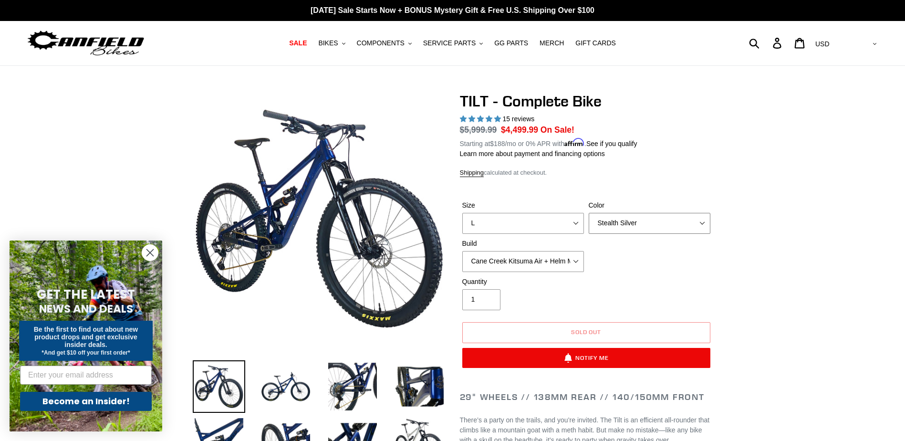 Image resolution: width=905 pixels, height=441 pixels. I want to click on h1: TILT - Complete Bike, so click(586, 101).